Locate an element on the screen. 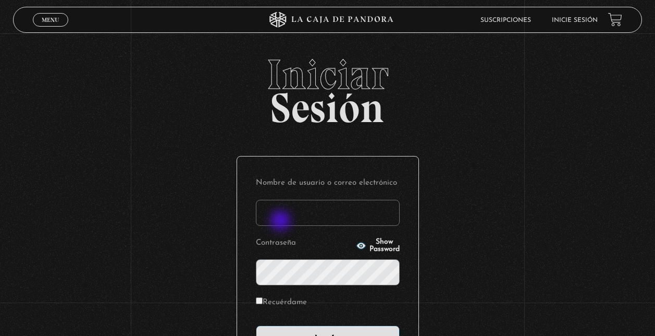 The height and width of the screenshot is (336, 655). span: Iniciar is located at coordinates (327, 75).